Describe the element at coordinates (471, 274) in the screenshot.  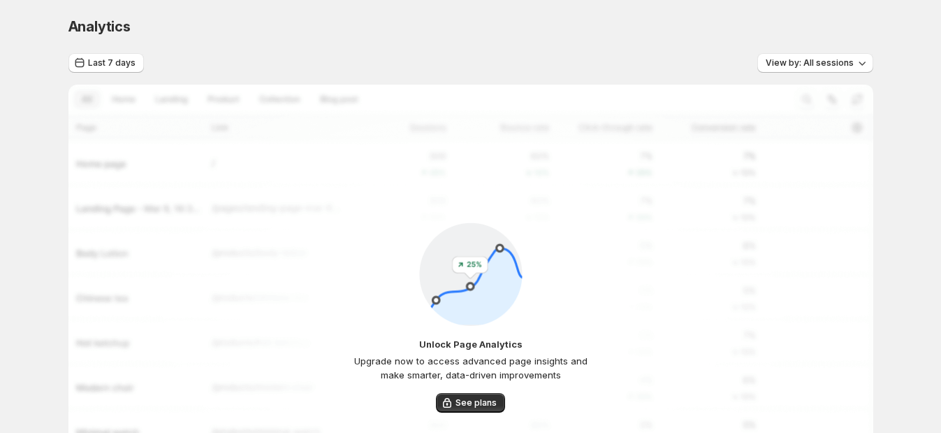
I see `img: PageListing` at that location.